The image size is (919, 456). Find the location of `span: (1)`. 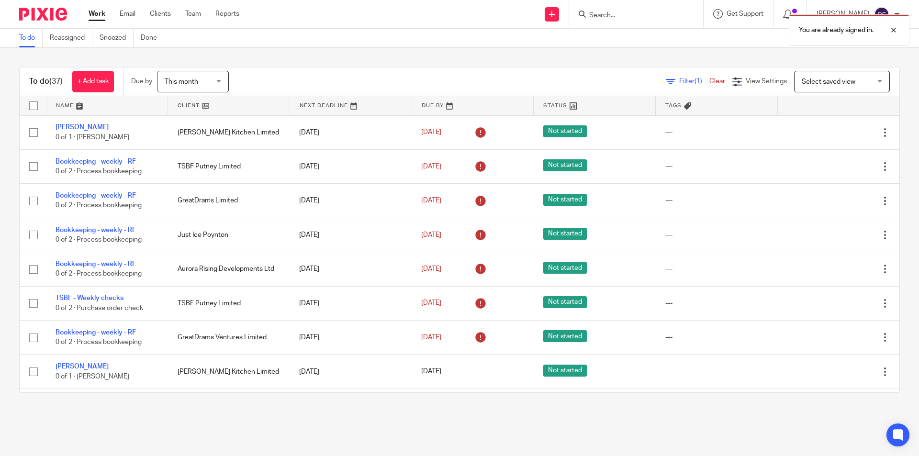

span: (1) is located at coordinates (698, 81).